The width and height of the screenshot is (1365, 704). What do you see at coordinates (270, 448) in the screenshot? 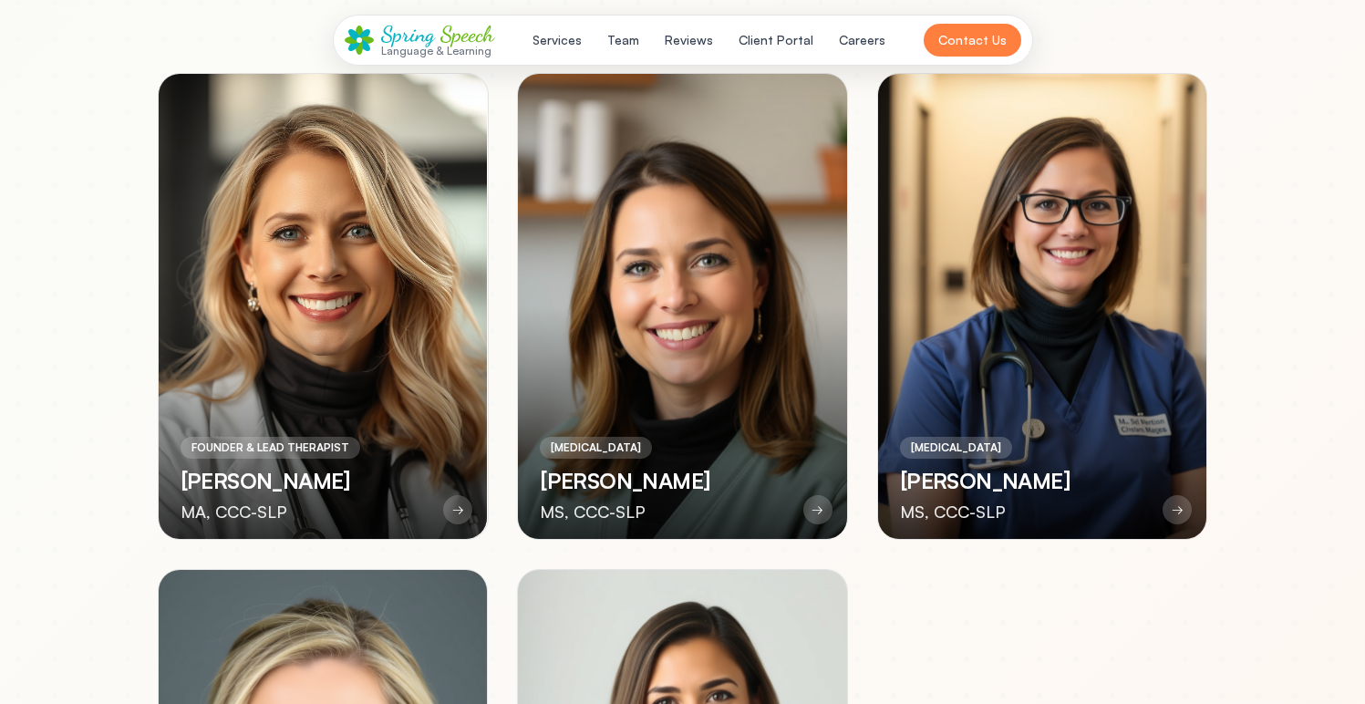
I see `div: FOUNDER & LEAD THERAPIST` at bounding box center [270, 448].